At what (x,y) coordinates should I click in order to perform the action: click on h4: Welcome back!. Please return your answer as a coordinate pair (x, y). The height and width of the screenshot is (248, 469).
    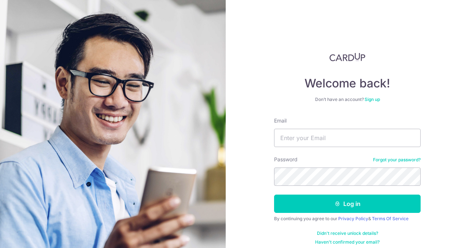
    Looking at the image, I should click on (347, 83).